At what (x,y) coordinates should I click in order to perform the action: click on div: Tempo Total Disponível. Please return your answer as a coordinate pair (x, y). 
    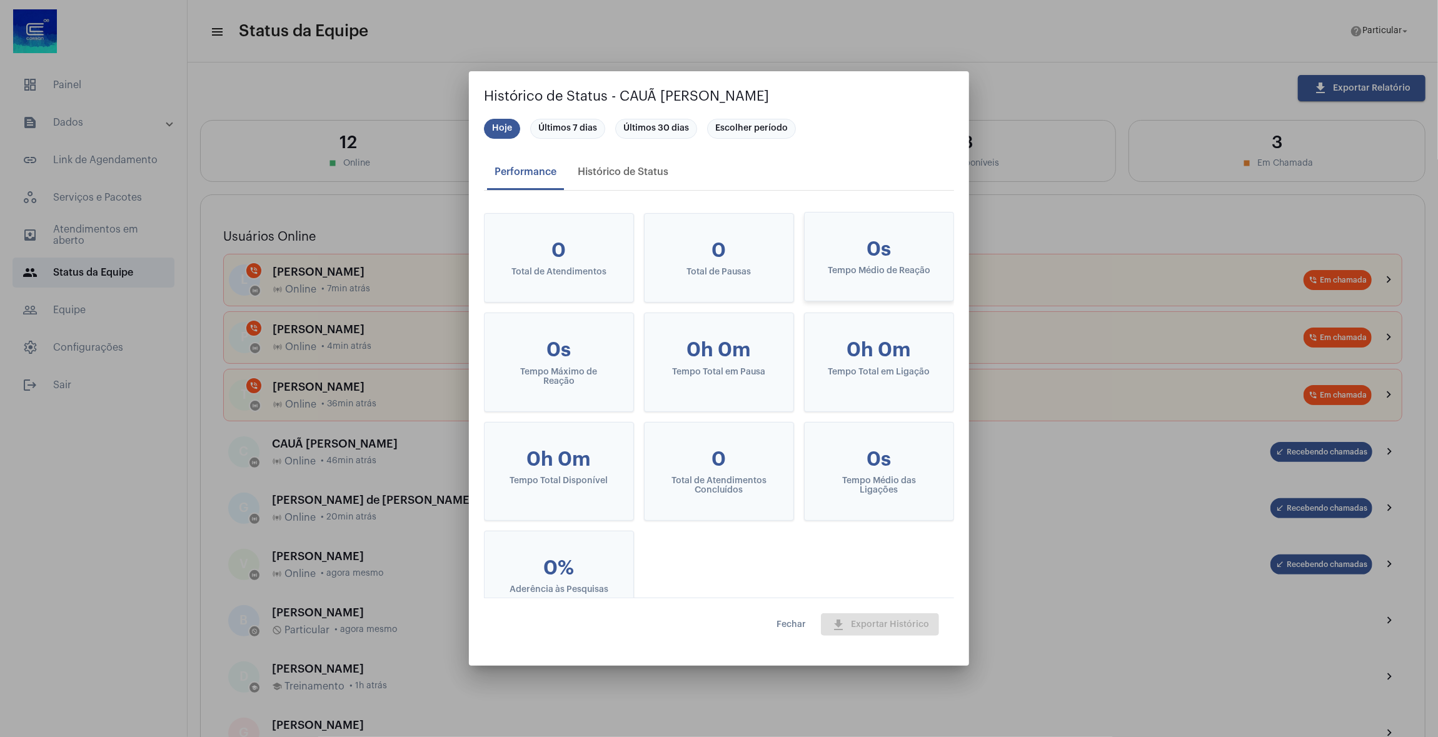
    Looking at the image, I should click on (559, 481).